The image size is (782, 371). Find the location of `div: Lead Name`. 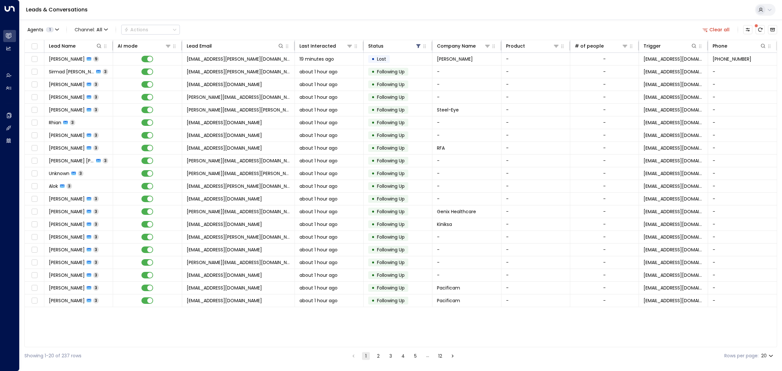

div: Lead Name is located at coordinates (62, 46).